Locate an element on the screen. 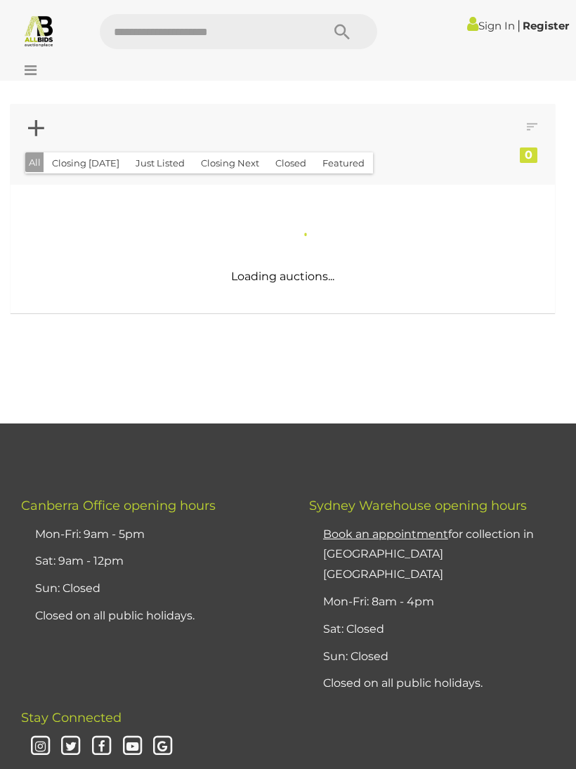 This screenshot has height=769, width=576. span: Loading auctions... is located at coordinates (282, 276).